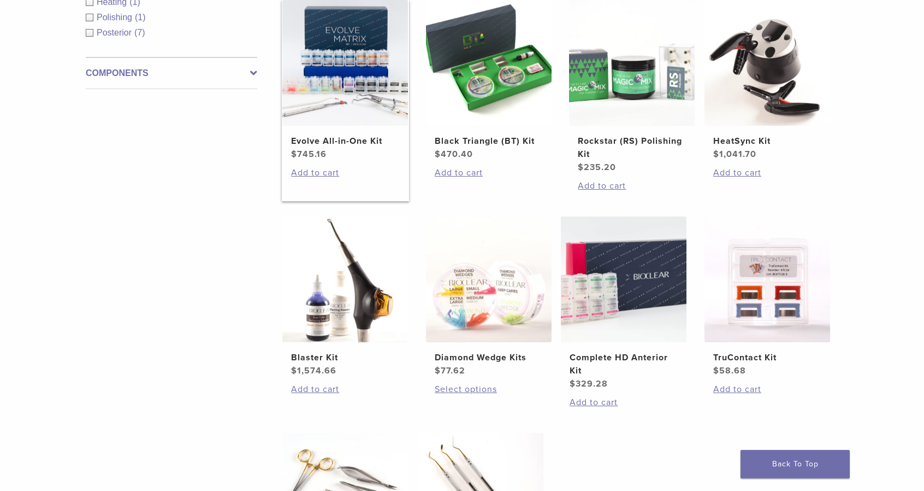 The height and width of the screenshot is (491, 924). Describe the element at coordinates (624, 279) in the screenshot. I see `img: Complete HD Anterior Kit` at that location.